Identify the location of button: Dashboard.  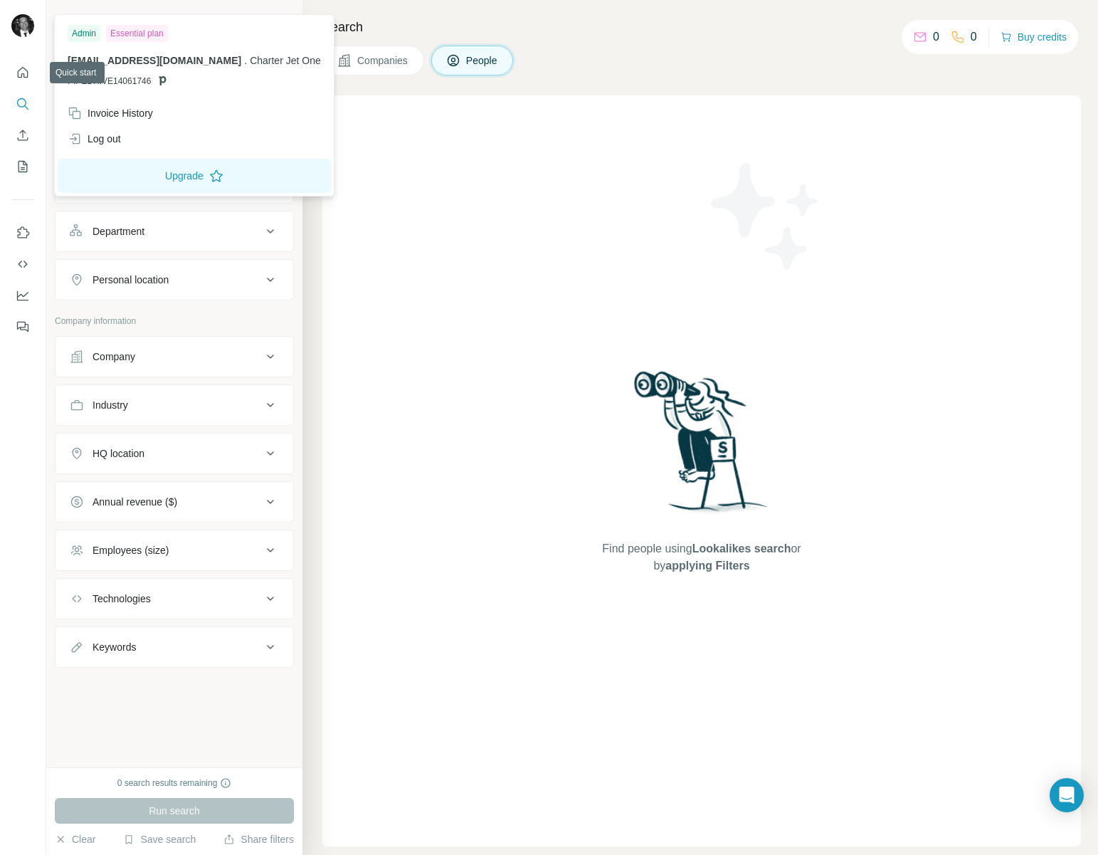
(23, 295).